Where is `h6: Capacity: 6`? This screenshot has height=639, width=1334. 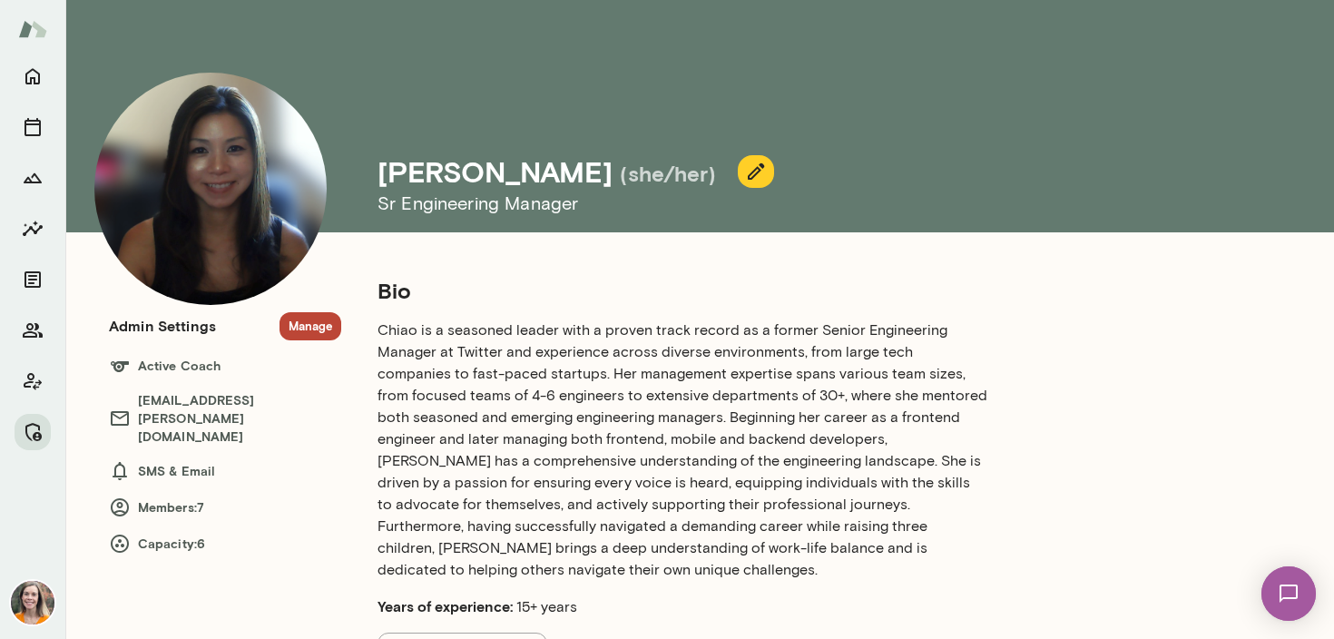
h6: Capacity: 6 is located at coordinates (225, 544).